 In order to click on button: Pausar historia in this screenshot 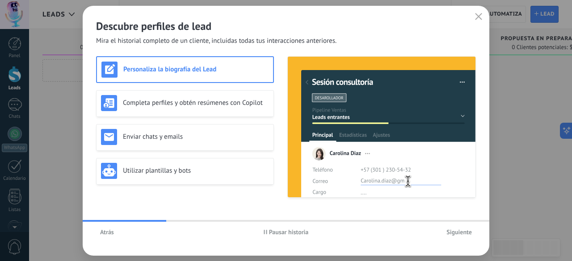, I will do `click(286, 232)`.